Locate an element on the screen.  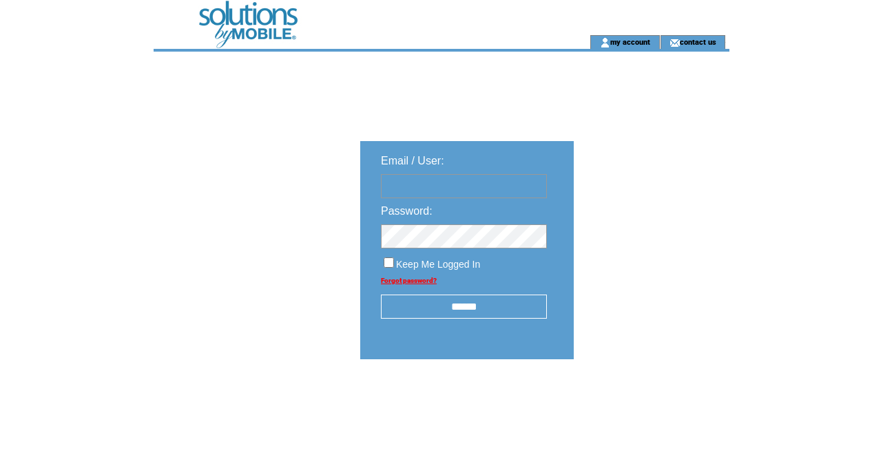
span: Keep Me Logged In is located at coordinates (438, 264).